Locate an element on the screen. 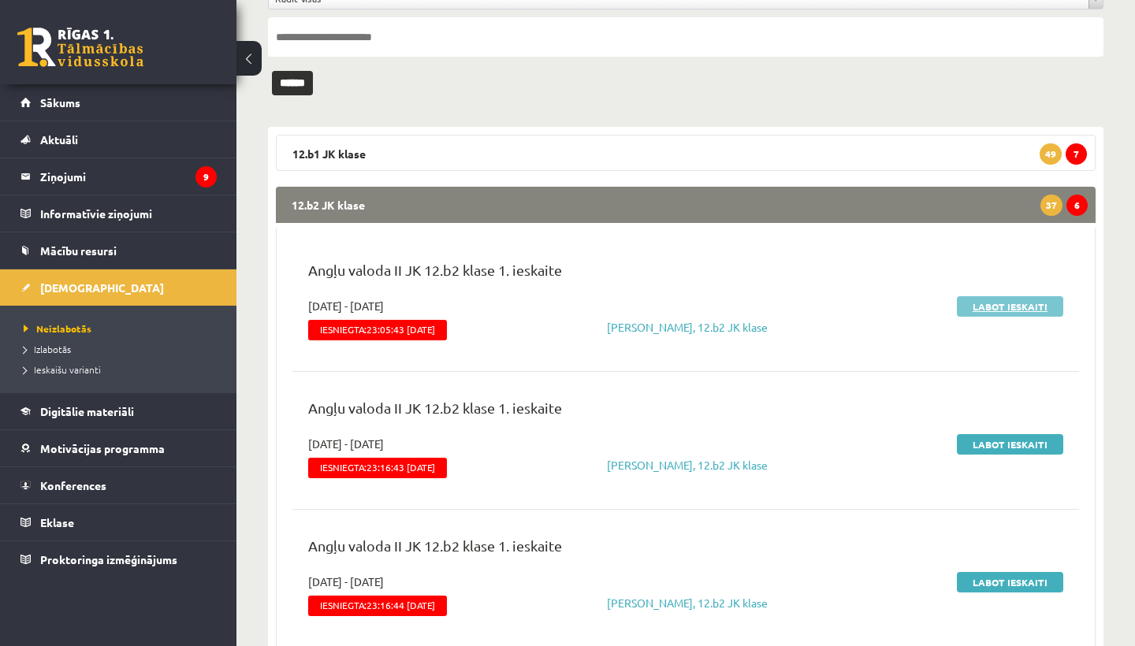 This screenshot has height=646, width=1135. a: Aktuāli is located at coordinates (118, 140).